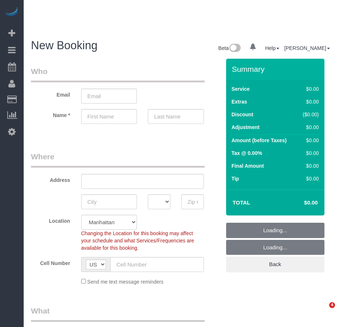 Image resolution: width=339 pixels, height=327 pixels. I want to click on h4: $0.00, so click(300, 203).